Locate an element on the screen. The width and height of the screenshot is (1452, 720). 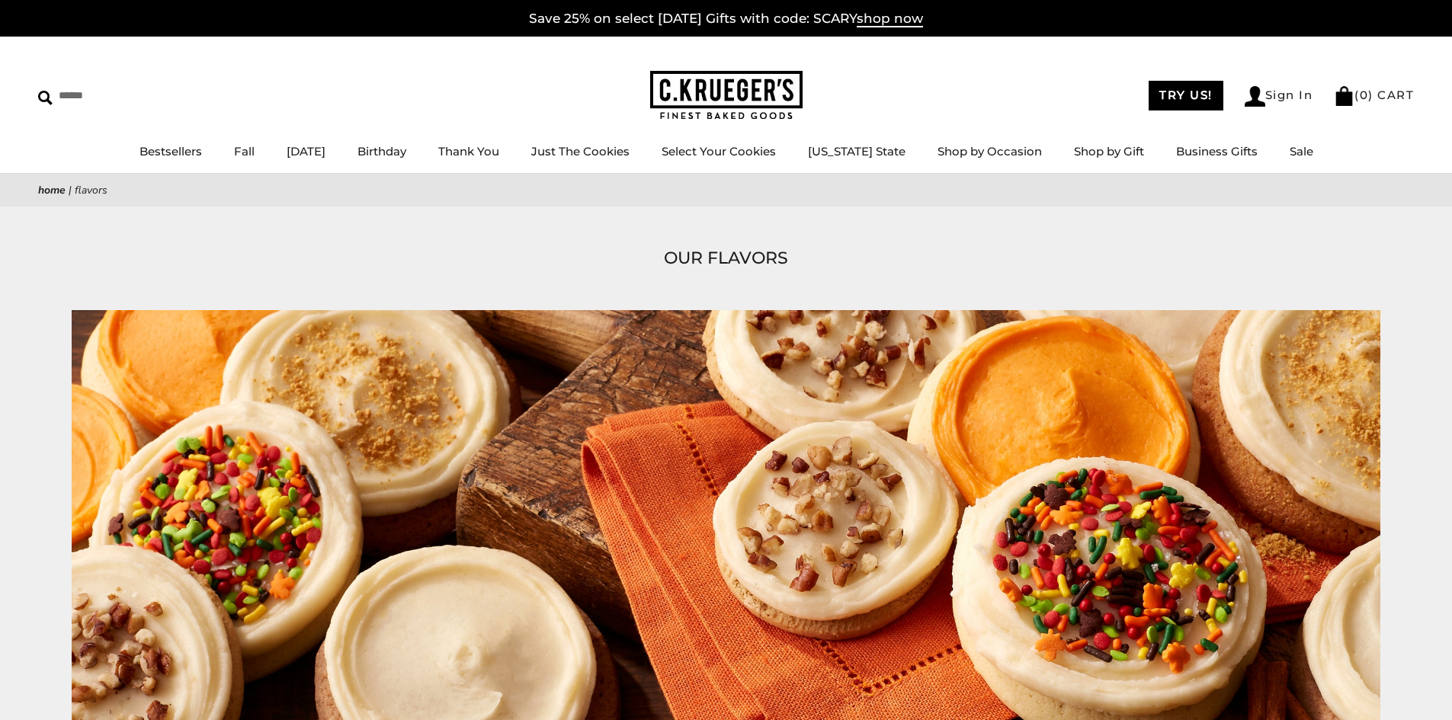
img: Account is located at coordinates (1255, 96).